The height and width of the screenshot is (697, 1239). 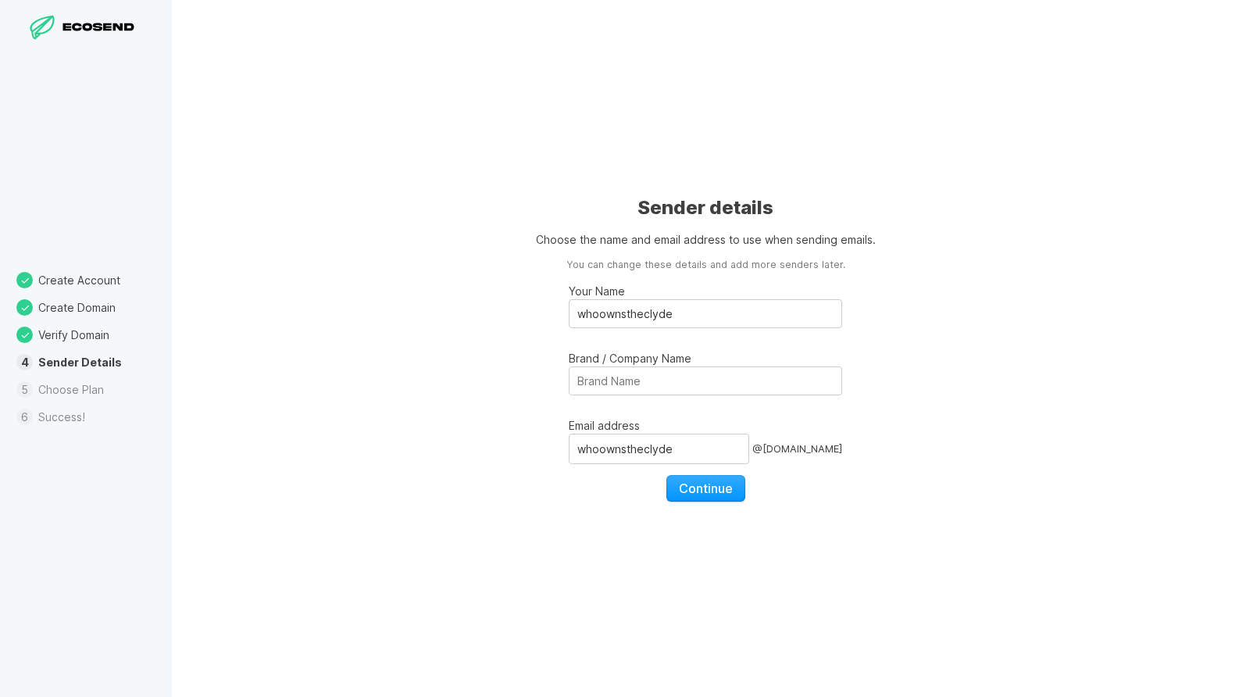 I want to click on p: Email address, so click(x=705, y=425).